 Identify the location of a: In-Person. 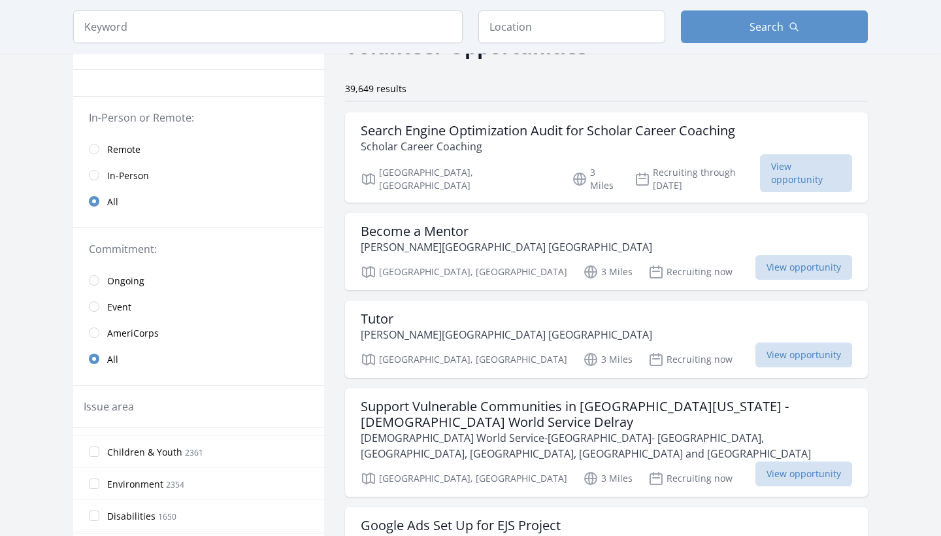
(199, 175).